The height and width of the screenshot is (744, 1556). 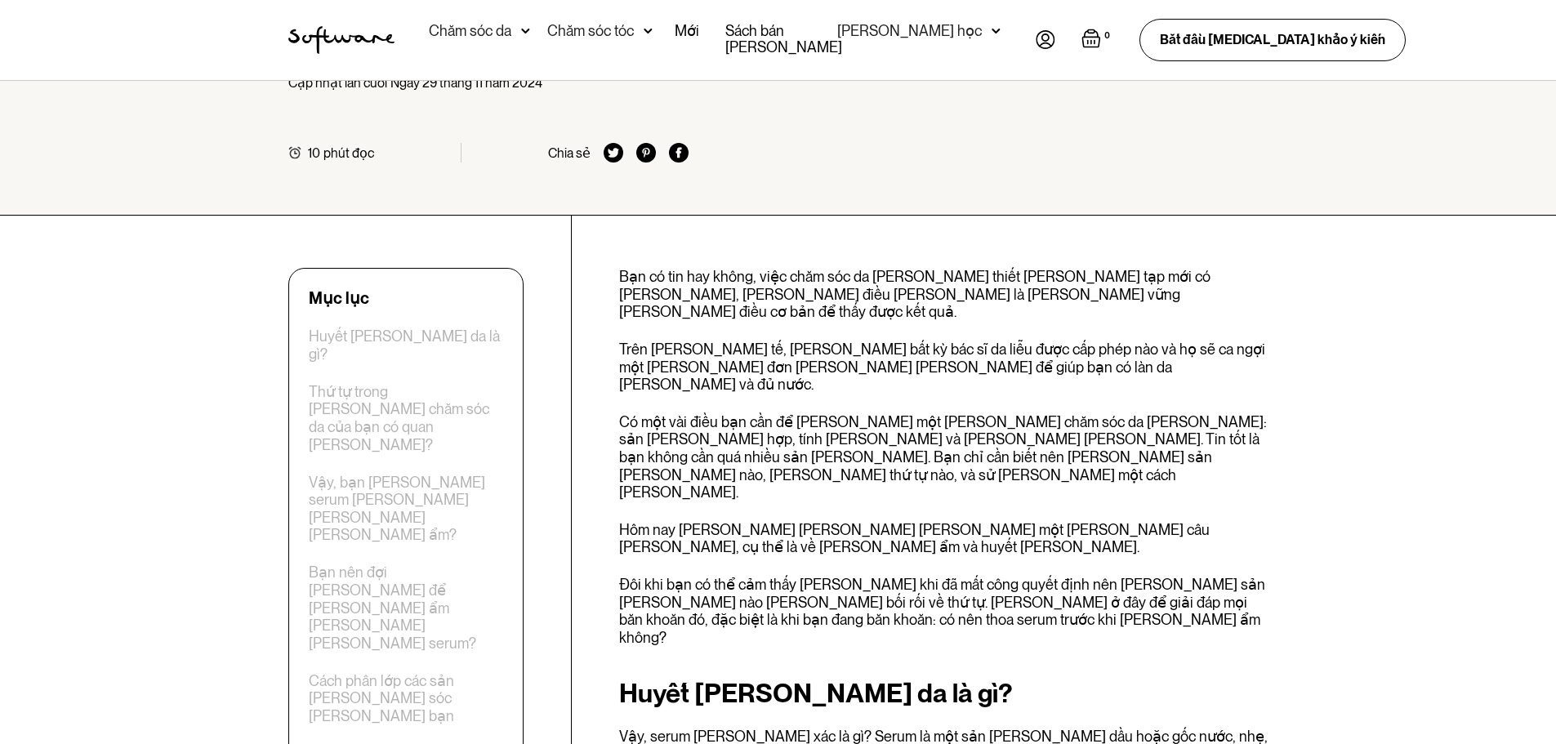 I want to click on a: Mở giỏ hàng trống, so click(x=1097, y=40).